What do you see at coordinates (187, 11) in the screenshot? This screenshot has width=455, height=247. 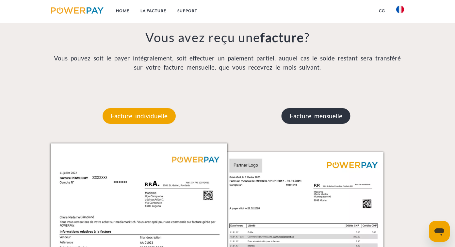 I see `a: Support` at bounding box center [187, 11].